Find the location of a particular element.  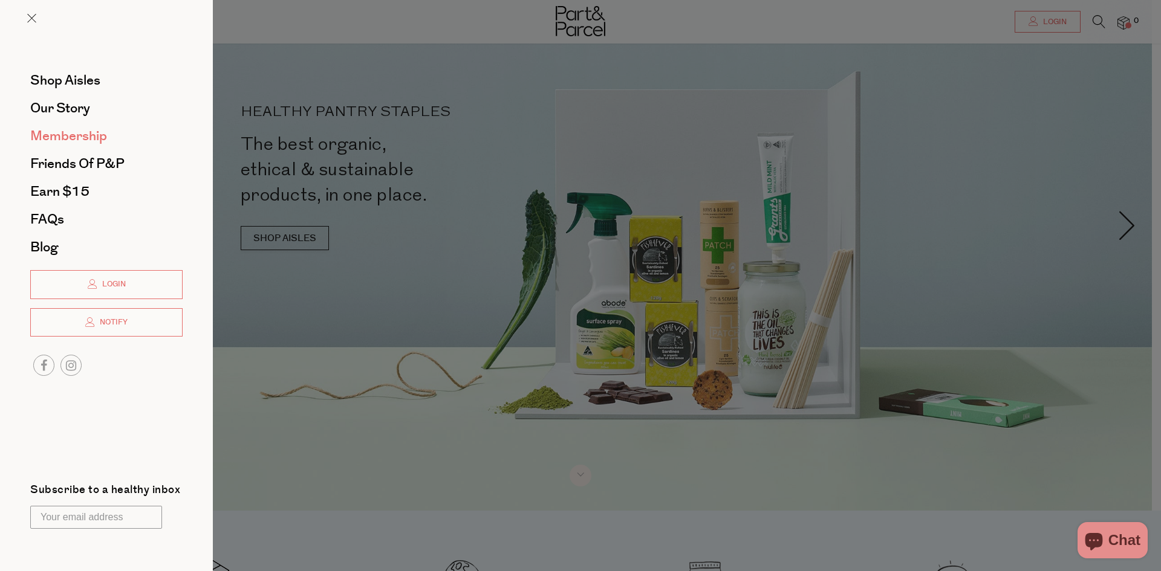

label: Subscribe to a healthy inbox is located at coordinates (105, 492).